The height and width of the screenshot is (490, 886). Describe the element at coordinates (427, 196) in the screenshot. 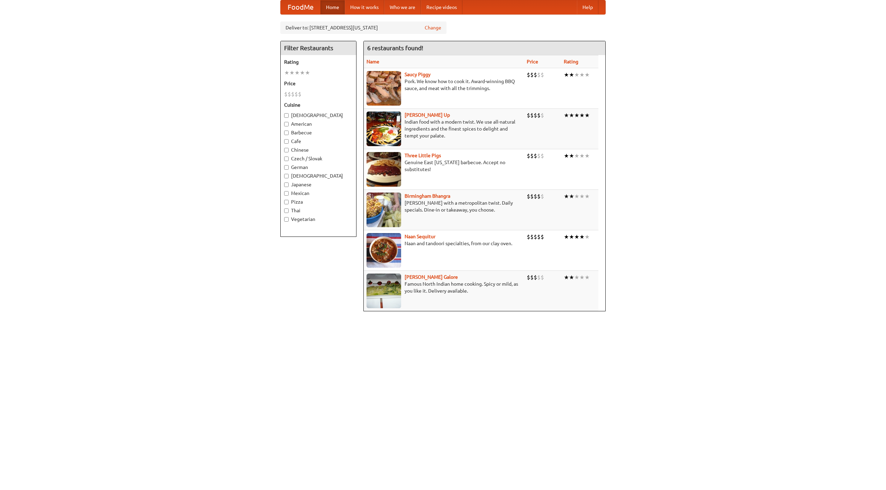

I see `a: Birmingham Bhangra` at that location.